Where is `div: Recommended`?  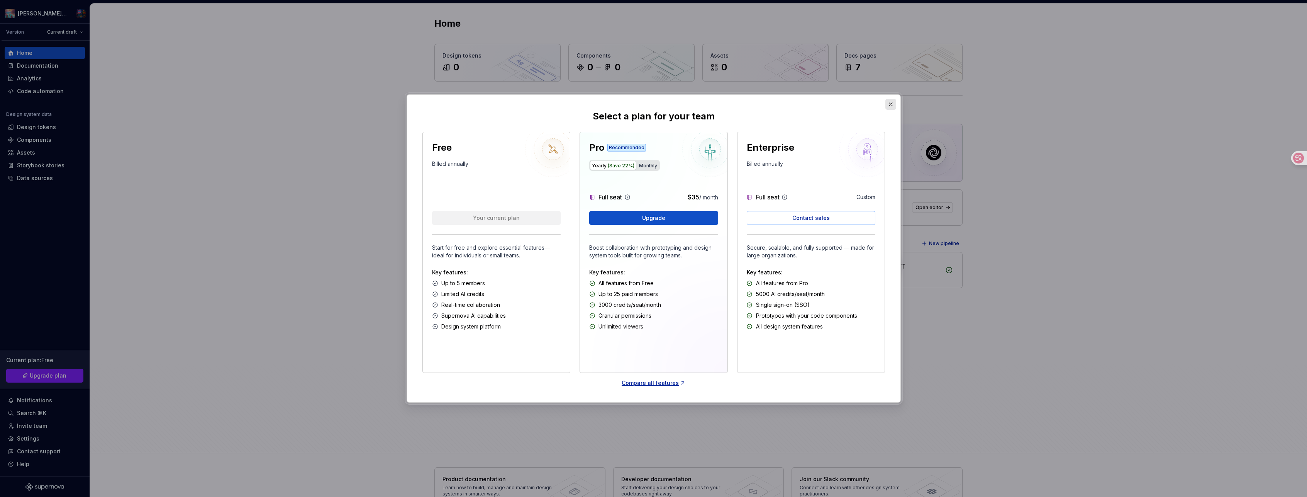
div: Recommended is located at coordinates (627, 148).